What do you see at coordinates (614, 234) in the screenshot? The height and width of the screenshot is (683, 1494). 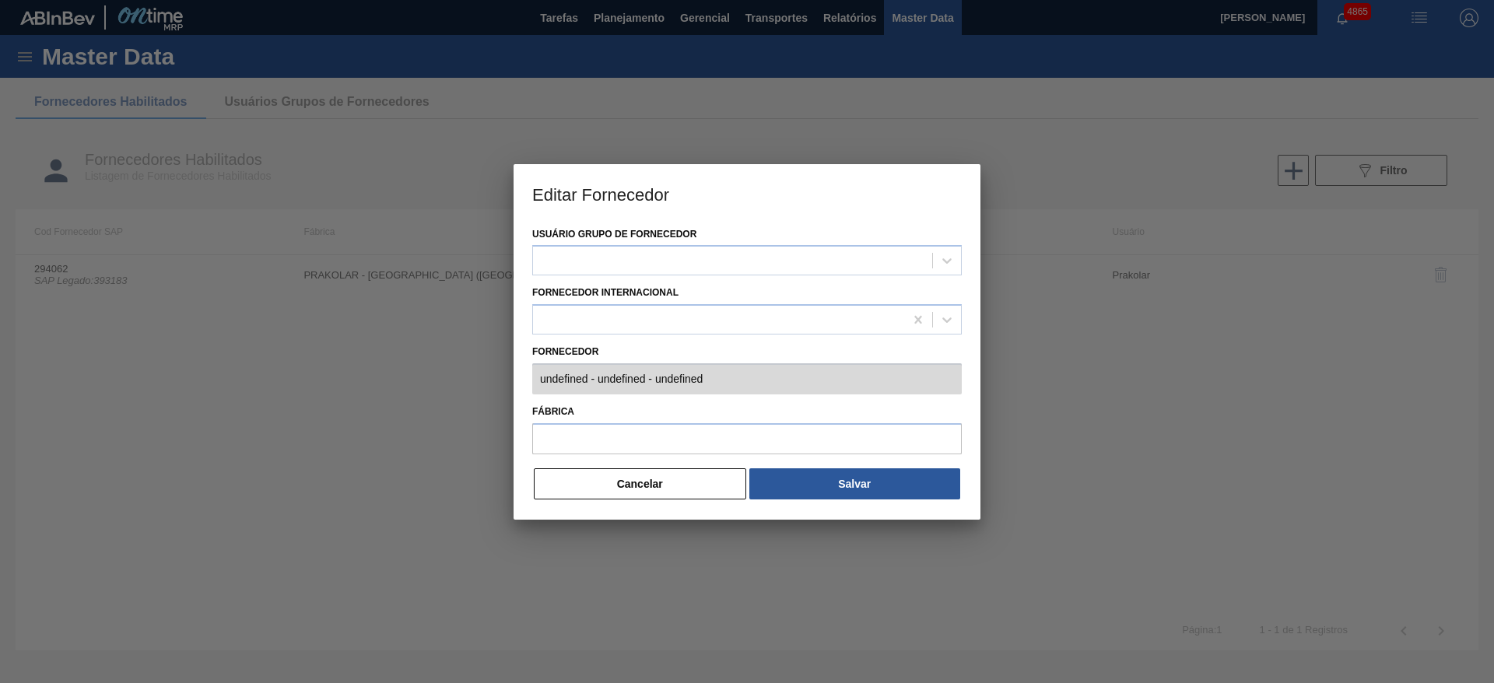 I see `label: Usuário Grupo de Fornecedor` at bounding box center [614, 234].